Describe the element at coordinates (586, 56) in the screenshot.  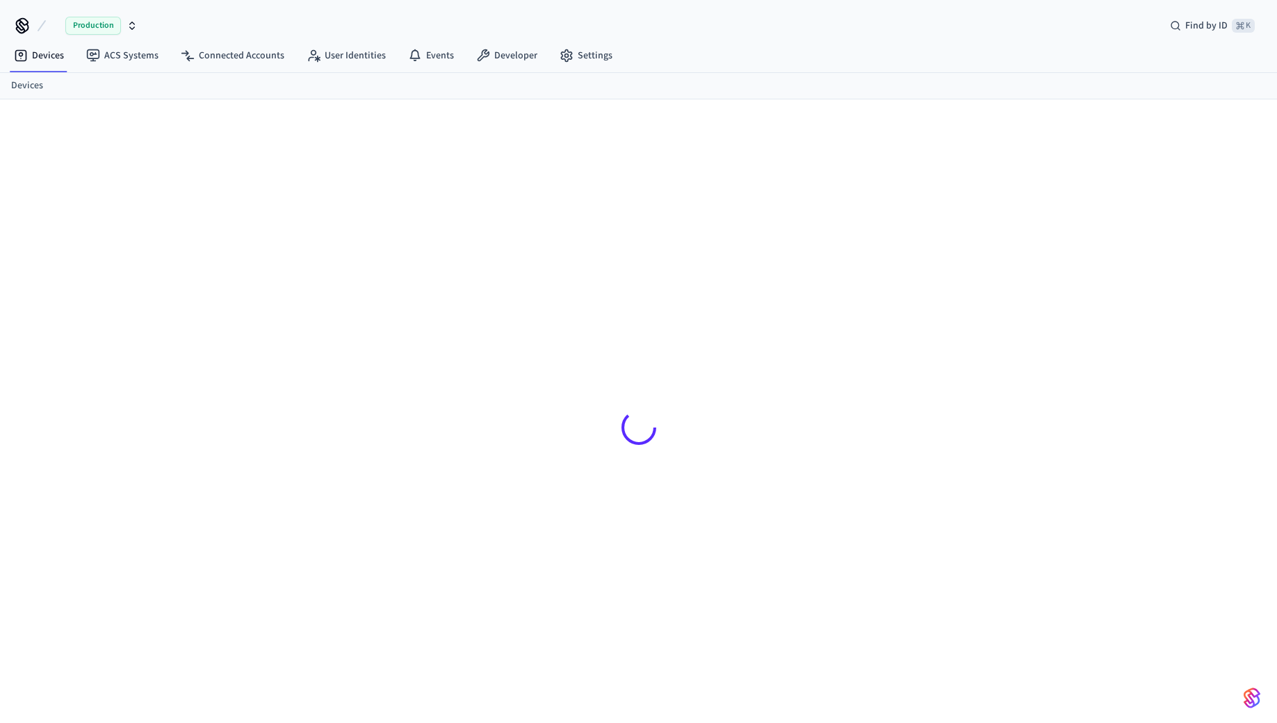
I see `a: Settings` at that location.